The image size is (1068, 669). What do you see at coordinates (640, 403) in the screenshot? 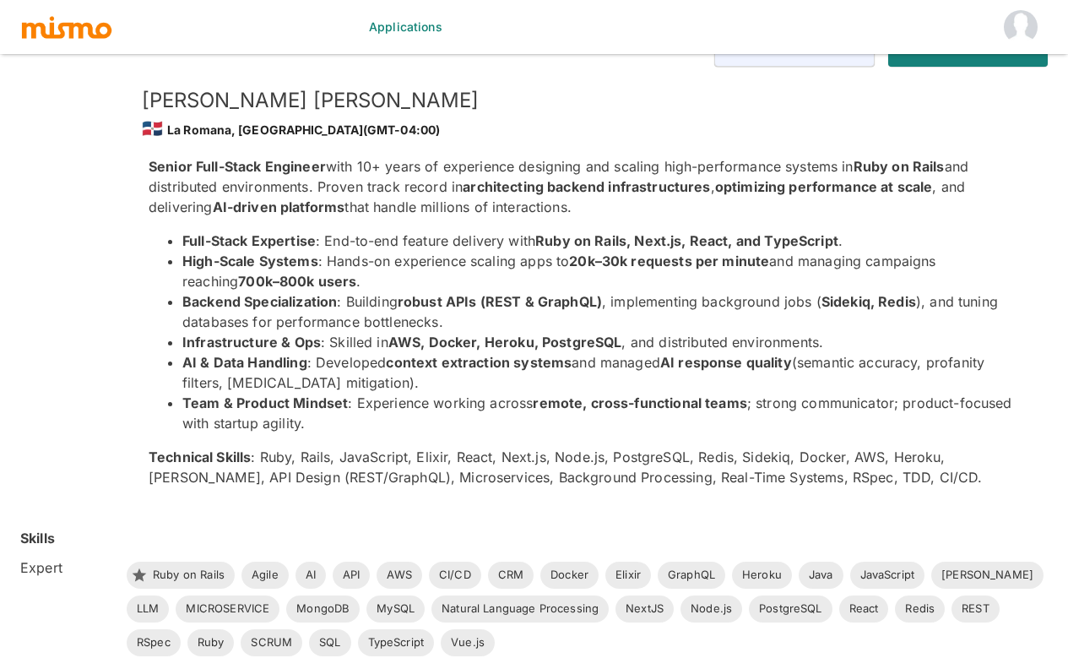
I see `strong: remote, cross-functional teams` at bounding box center [640, 403].